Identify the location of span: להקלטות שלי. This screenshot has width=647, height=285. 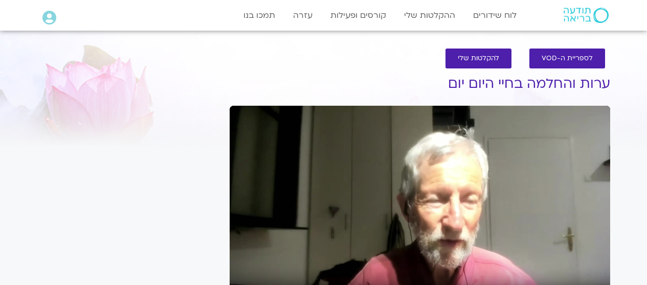
(478, 58).